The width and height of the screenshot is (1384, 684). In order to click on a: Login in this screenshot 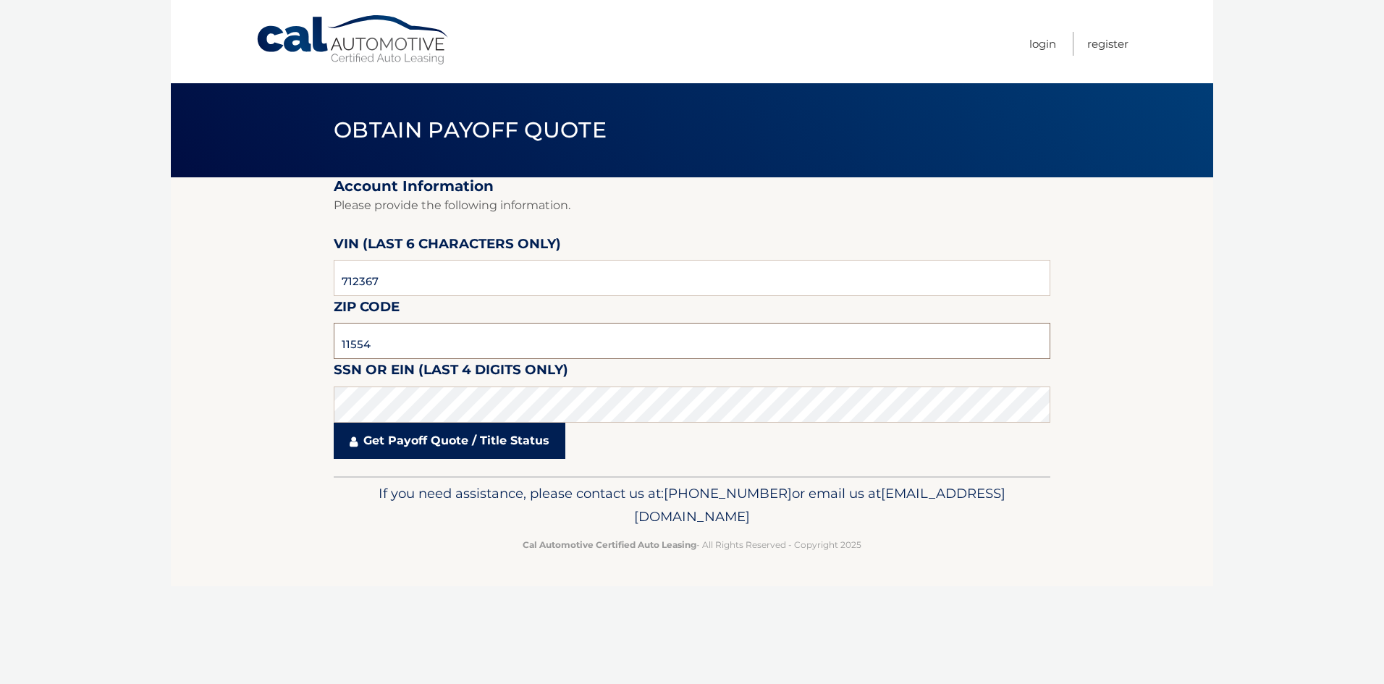, I will do `click(1043, 43)`.